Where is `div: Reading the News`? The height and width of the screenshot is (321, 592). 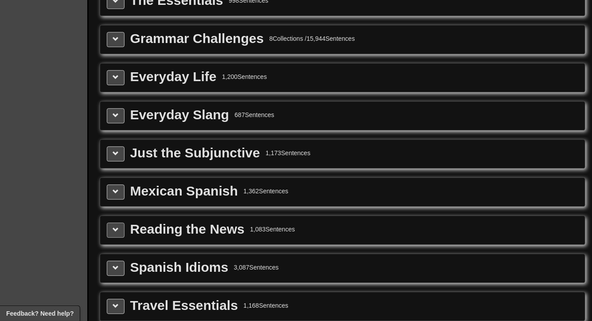
div: Reading the News is located at coordinates (188, 229).